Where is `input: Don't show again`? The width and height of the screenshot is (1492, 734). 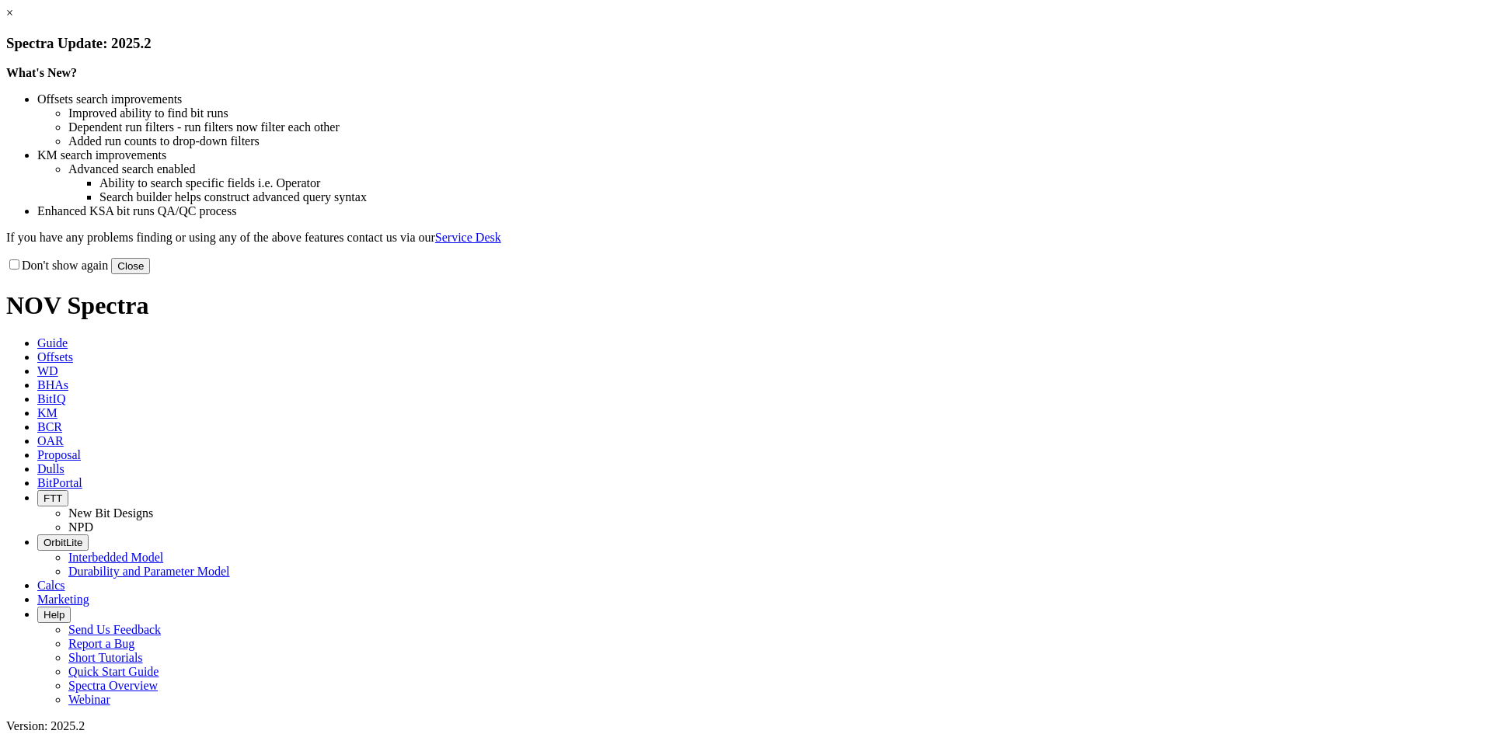
input: Don't show again is located at coordinates (14, 264).